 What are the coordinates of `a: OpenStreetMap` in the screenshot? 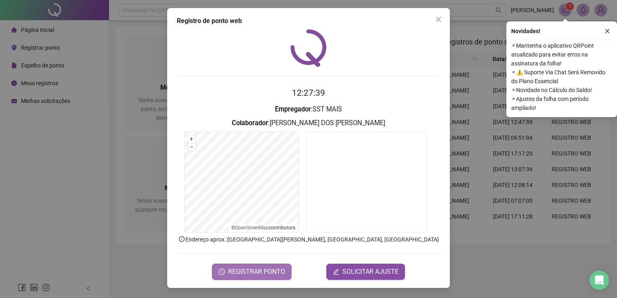 It's located at (251, 228).